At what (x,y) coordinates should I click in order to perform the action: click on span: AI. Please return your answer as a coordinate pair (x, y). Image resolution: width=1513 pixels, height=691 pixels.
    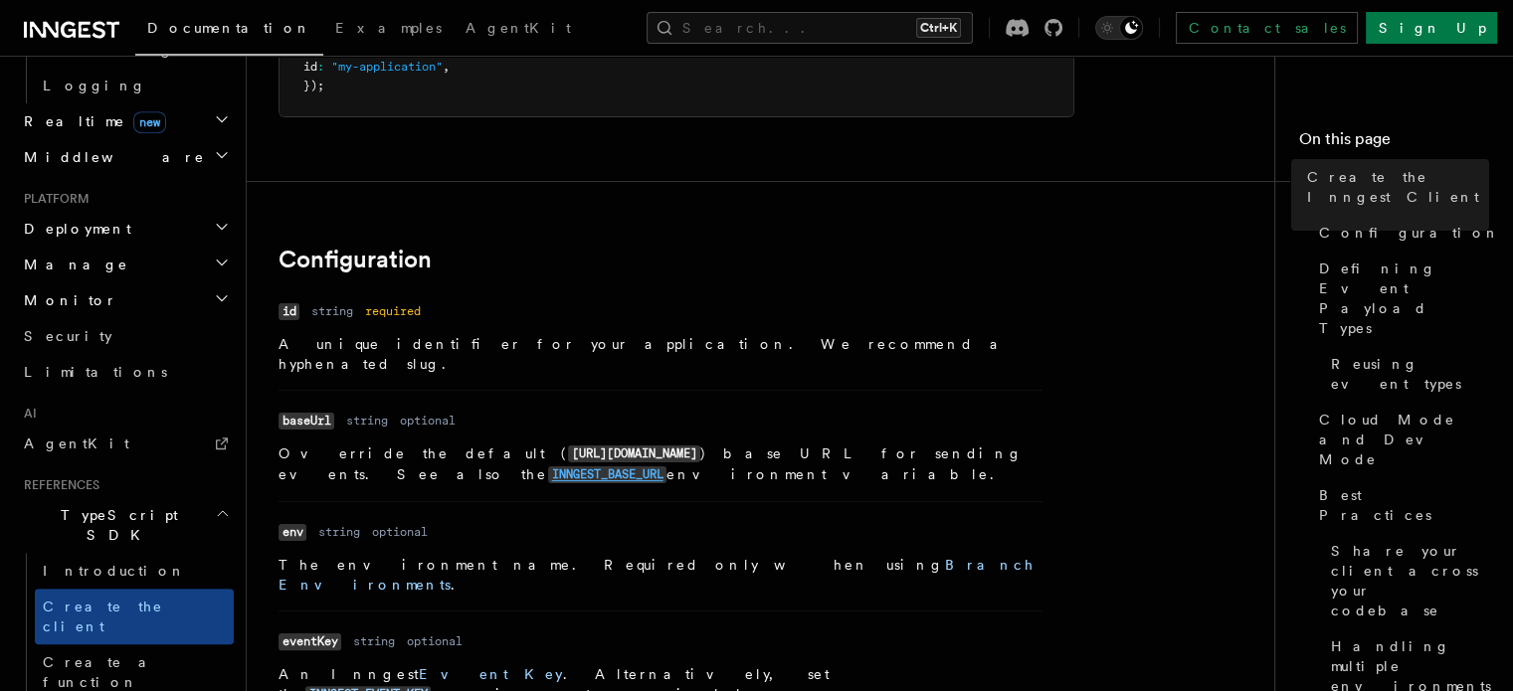
    Looking at the image, I should click on (26, 414).